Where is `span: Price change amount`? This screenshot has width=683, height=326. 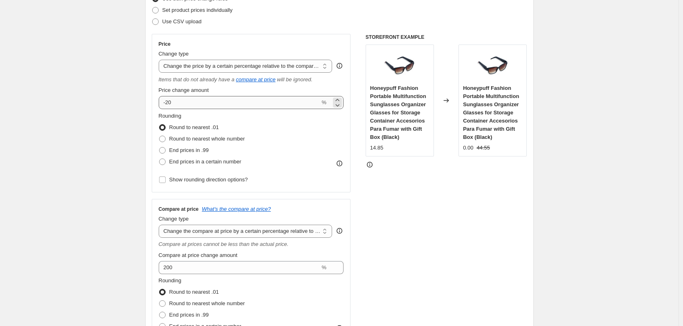 span: Price change amount is located at coordinates (184, 90).